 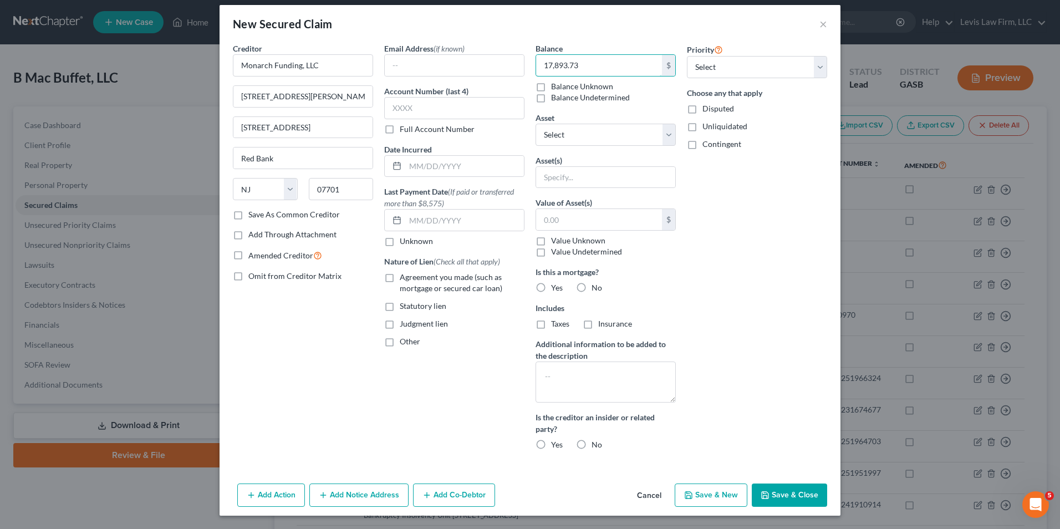 I want to click on button: Add Notice Address, so click(x=359, y=495).